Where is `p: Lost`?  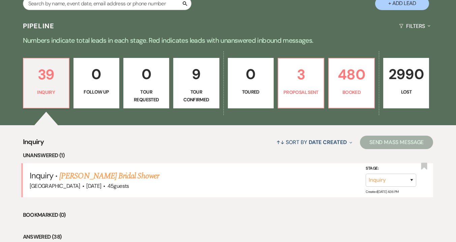 p: Lost is located at coordinates (406, 92).